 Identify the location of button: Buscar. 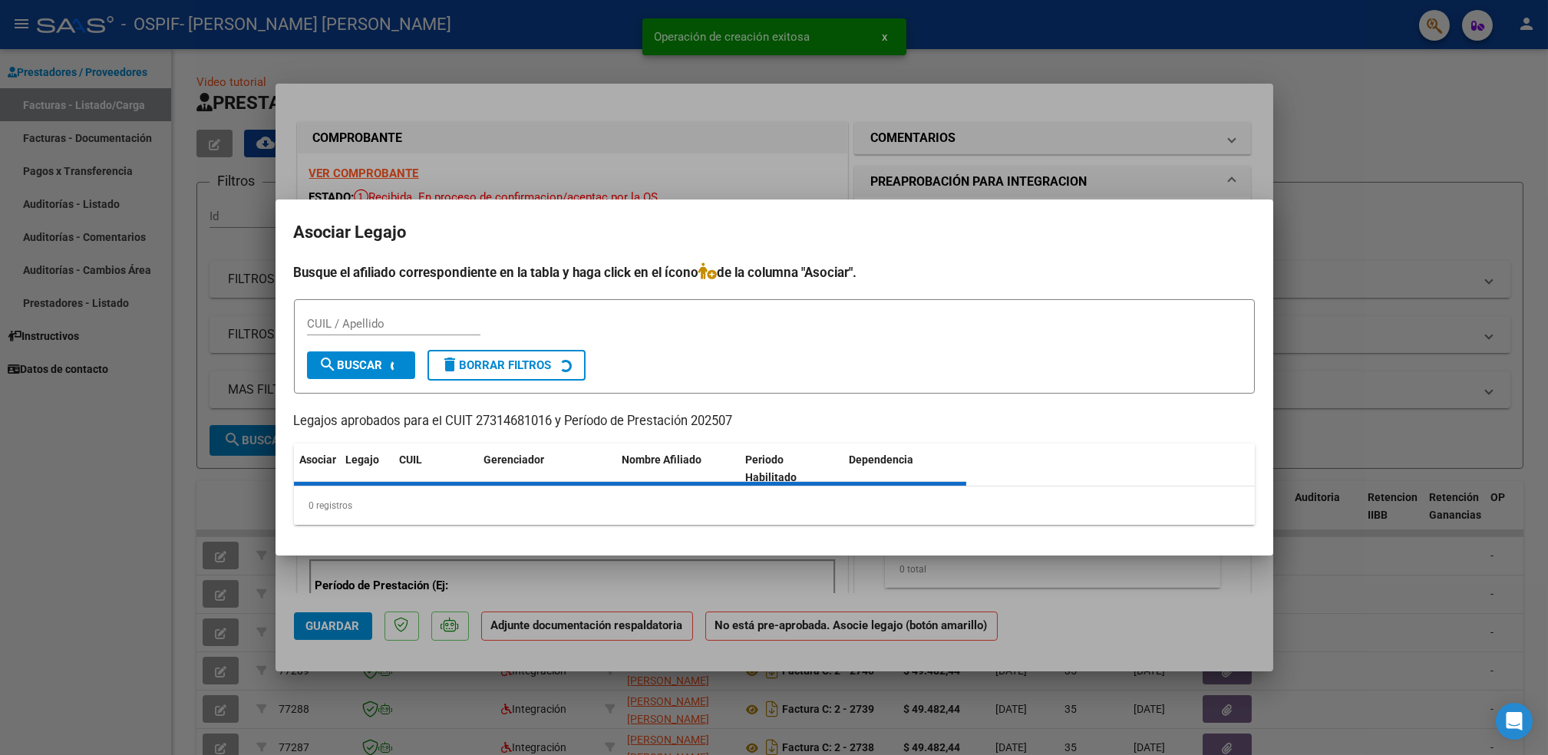
(361, 365).